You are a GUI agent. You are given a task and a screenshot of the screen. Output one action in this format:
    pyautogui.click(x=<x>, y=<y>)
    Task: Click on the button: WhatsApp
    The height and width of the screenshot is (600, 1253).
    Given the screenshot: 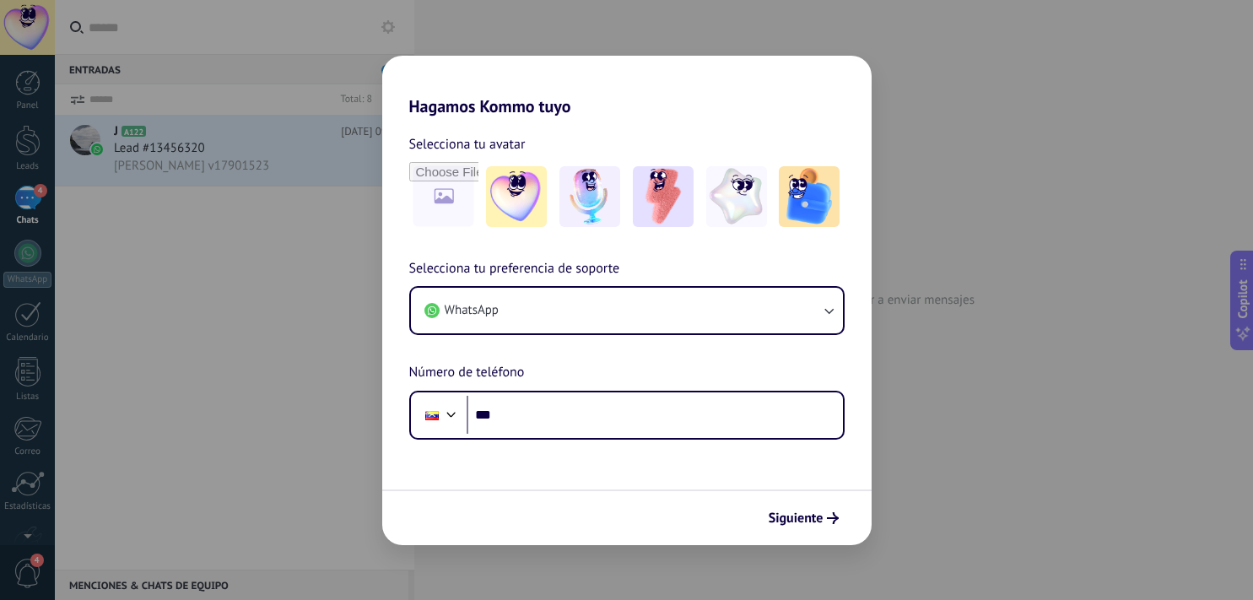 What is the action you would take?
    pyautogui.click(x=627, y=310)
    